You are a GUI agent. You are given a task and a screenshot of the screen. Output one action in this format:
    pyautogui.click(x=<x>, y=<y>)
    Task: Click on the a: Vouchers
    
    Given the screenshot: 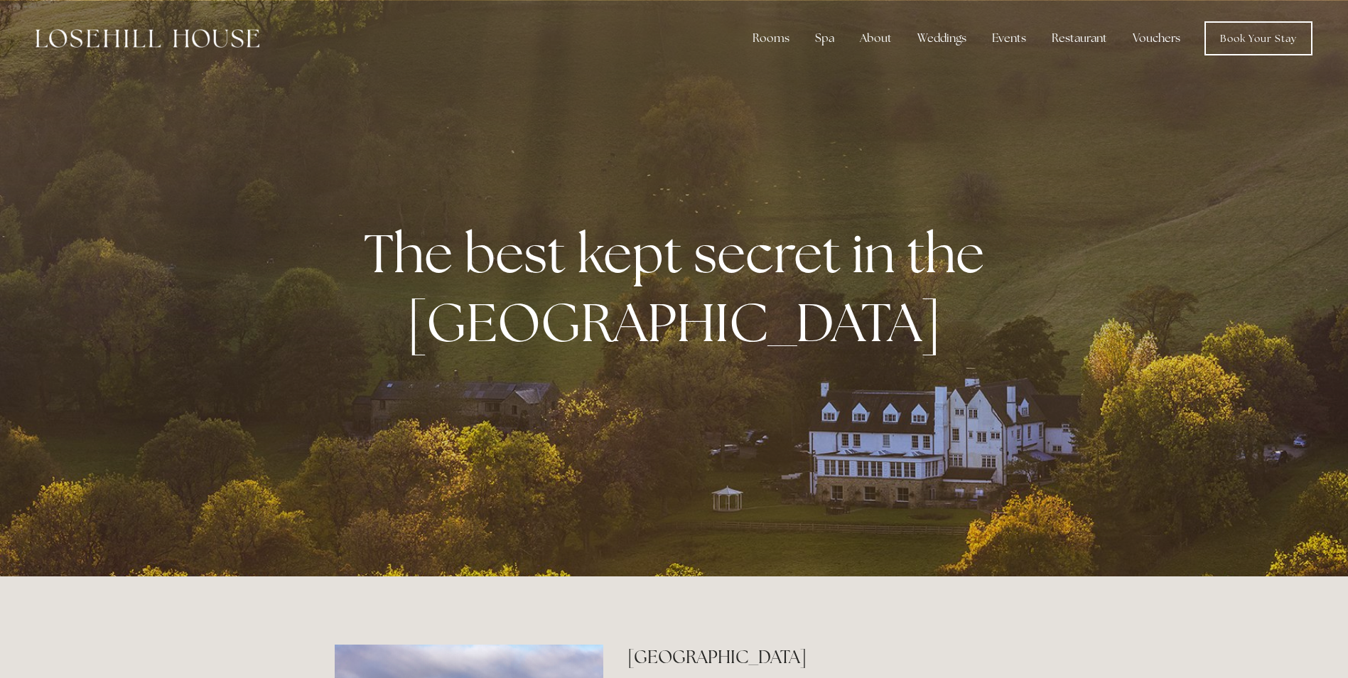 What is the action you would take?
    pyautogui.click(x=1156, y=38)
    